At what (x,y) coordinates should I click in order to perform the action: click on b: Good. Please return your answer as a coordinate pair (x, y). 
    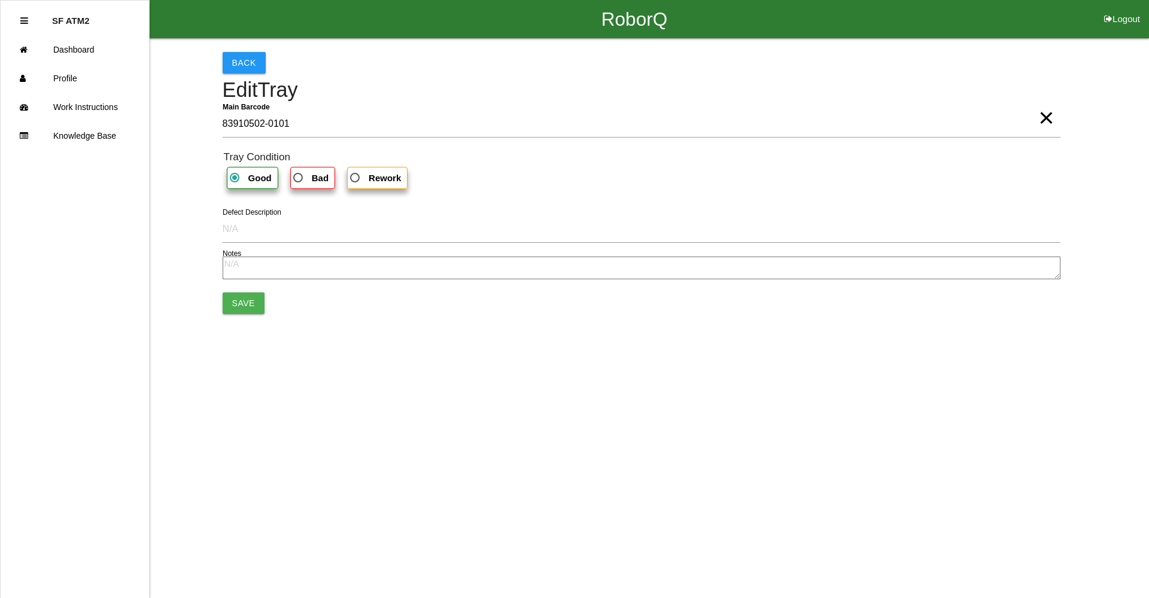
    Looking at the image, I should click on (260, 178).